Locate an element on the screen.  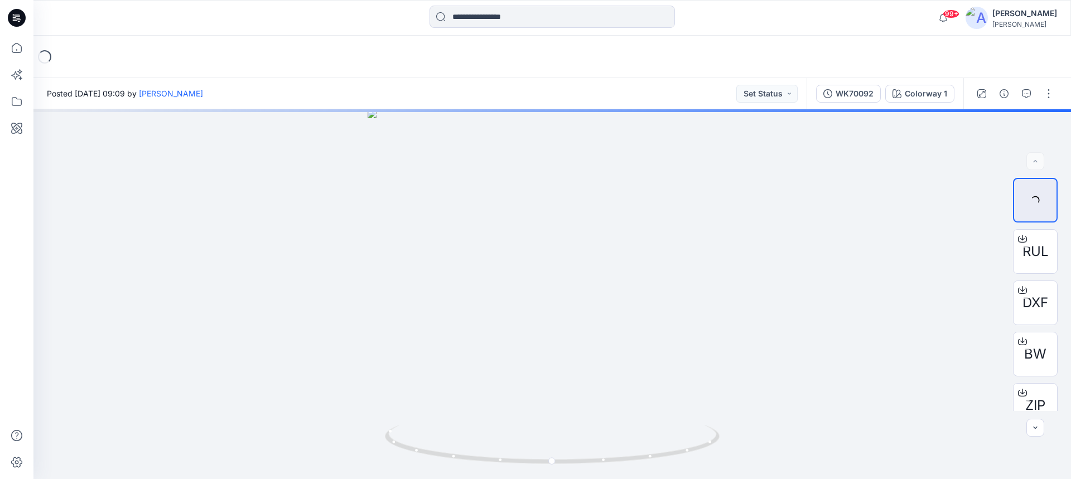
button: Details is located at coordinates (1004, 94).